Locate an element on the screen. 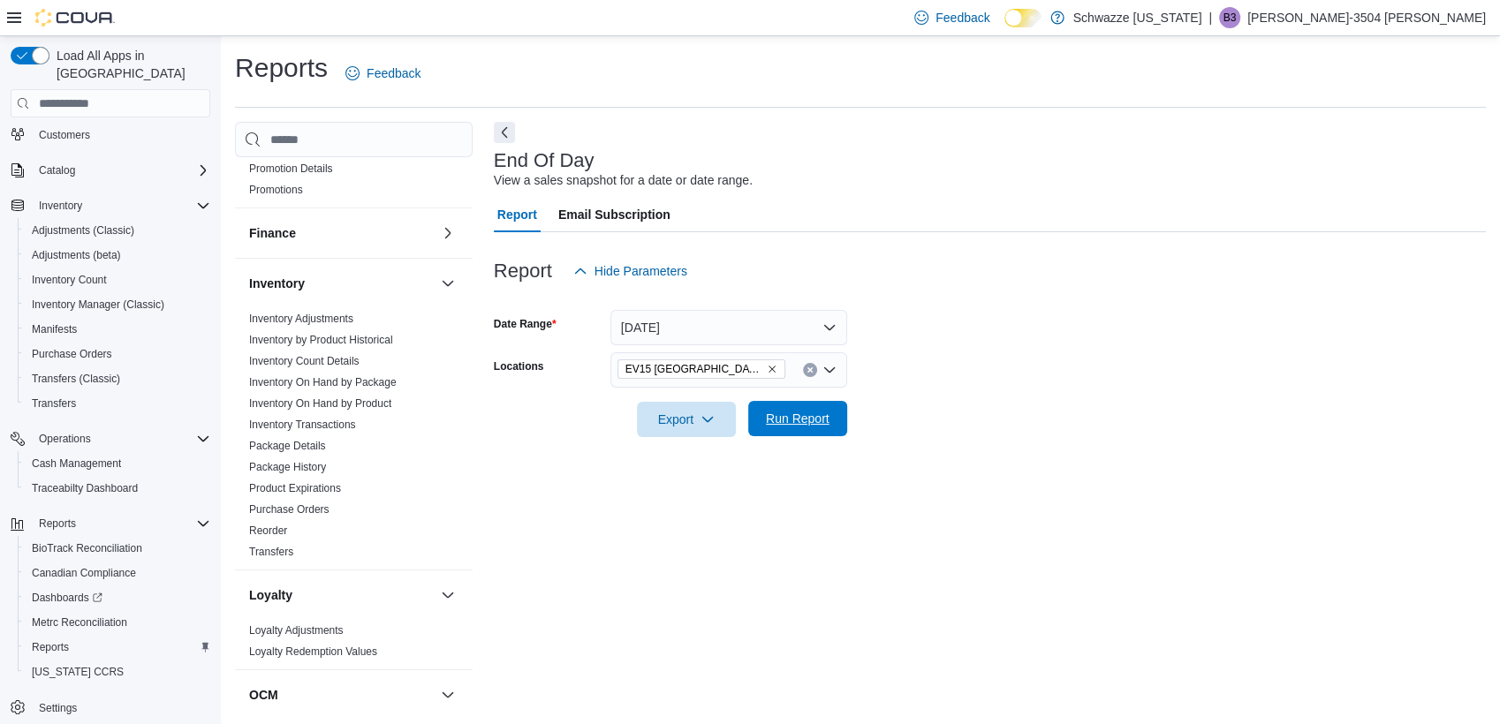 The image size is (1500, 724). span: Dashboards is located at coordinates (118, 598).